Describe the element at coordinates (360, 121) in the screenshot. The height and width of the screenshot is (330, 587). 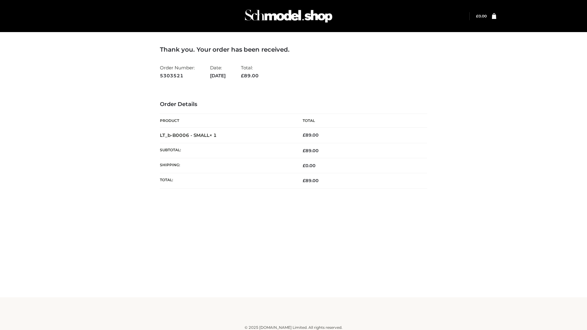
I see `th: Total` at that location.